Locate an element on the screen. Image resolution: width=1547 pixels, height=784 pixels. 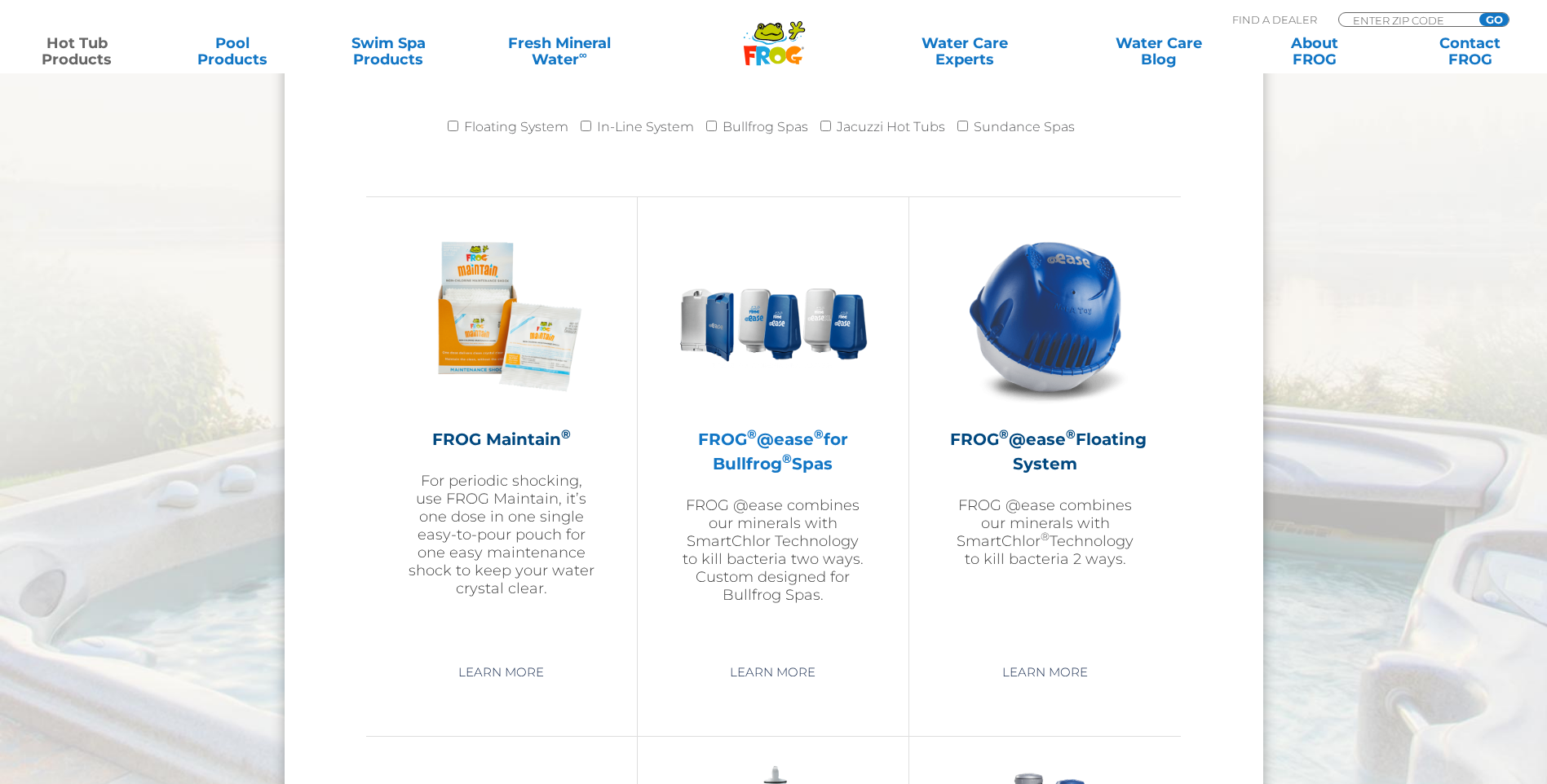
h2: FROG @ease for Bullfrog Spas is located at coordinates (774, 452).